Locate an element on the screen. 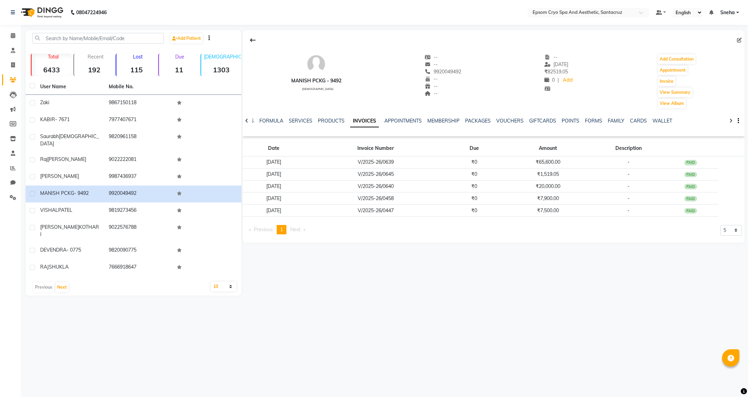 The height and width of the screenshot is (397, 748). p: Due is located at coordinates (180, 57).